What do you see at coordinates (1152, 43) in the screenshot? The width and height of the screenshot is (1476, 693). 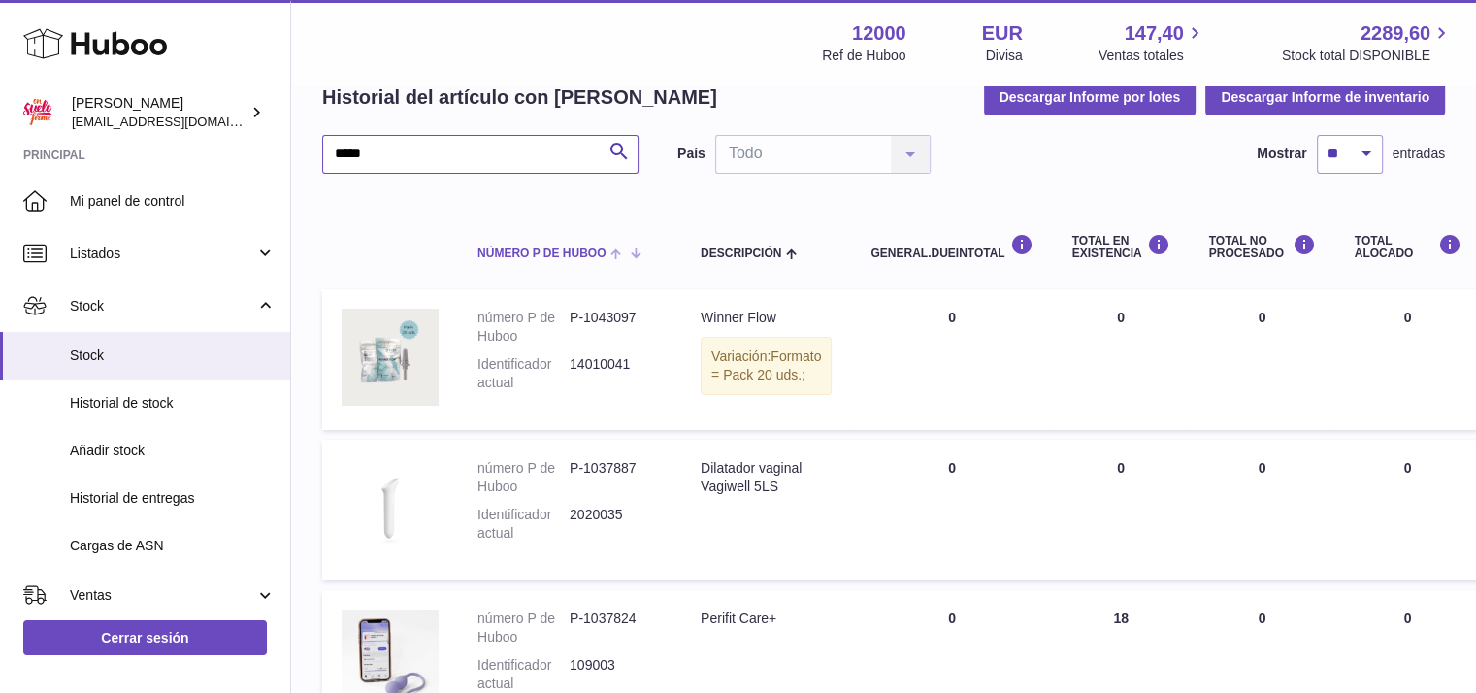 I see `a: 147,40 Ventas totales` at bounding box center [1152, 43].